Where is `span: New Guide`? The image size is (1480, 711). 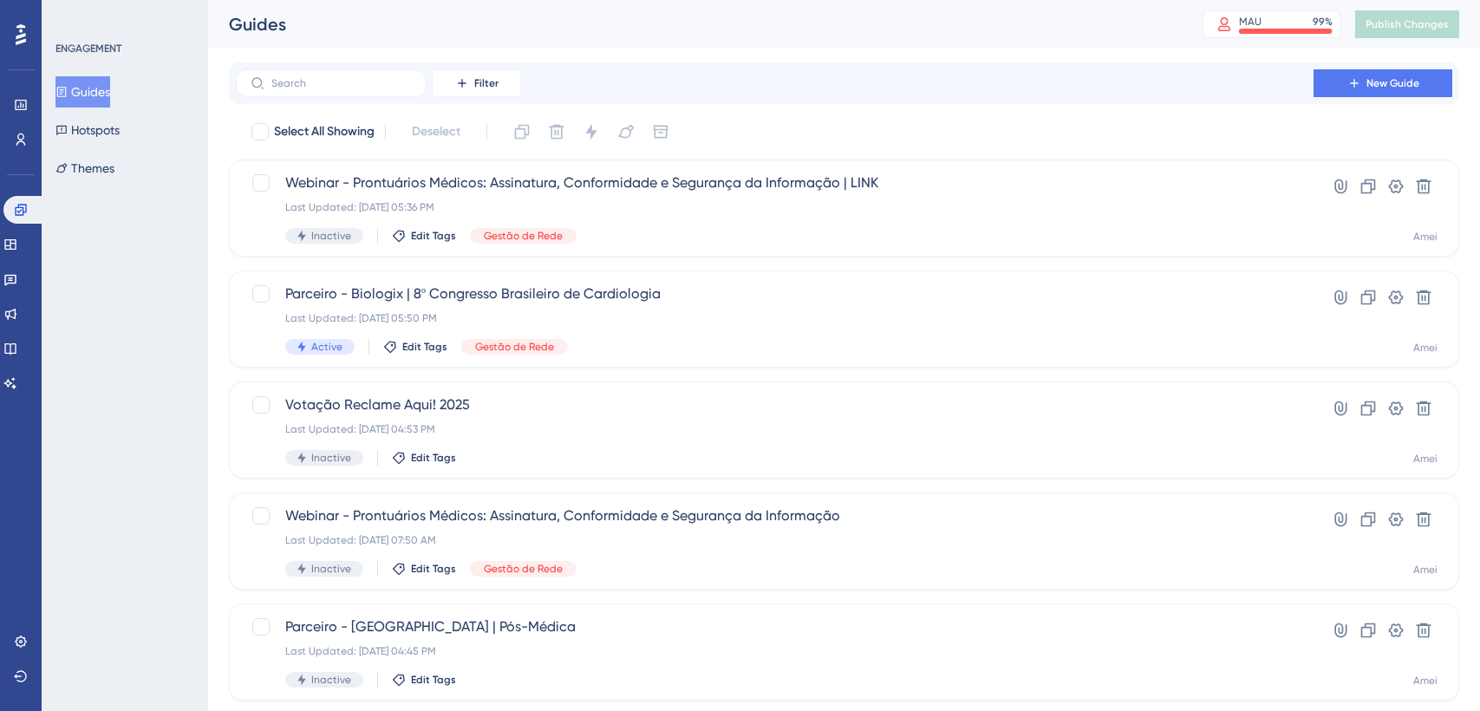
span: New Guide is located at coordinates (1393, 83).